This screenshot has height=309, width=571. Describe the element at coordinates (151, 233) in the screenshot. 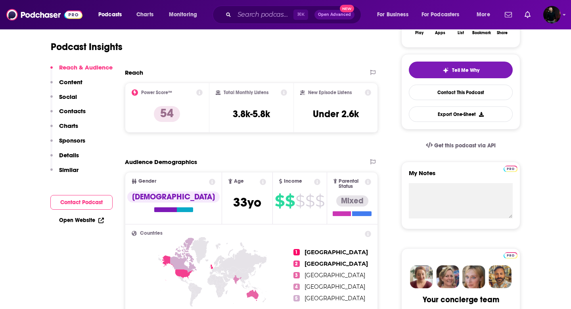

I see `span: Countries` at that location.